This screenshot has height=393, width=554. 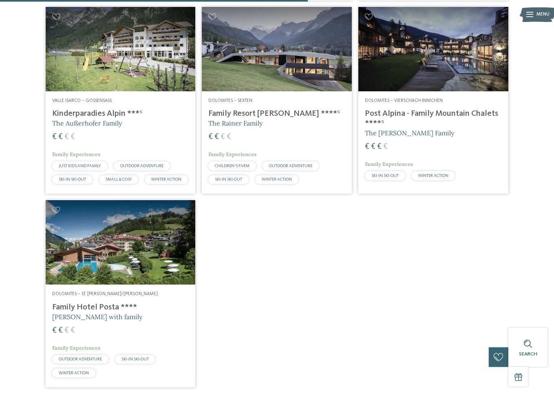 What do you see at coordinates (230, 101) in the screenshot?
I see `span: Dolomites – Sexten` at bounding box center [230, 101].